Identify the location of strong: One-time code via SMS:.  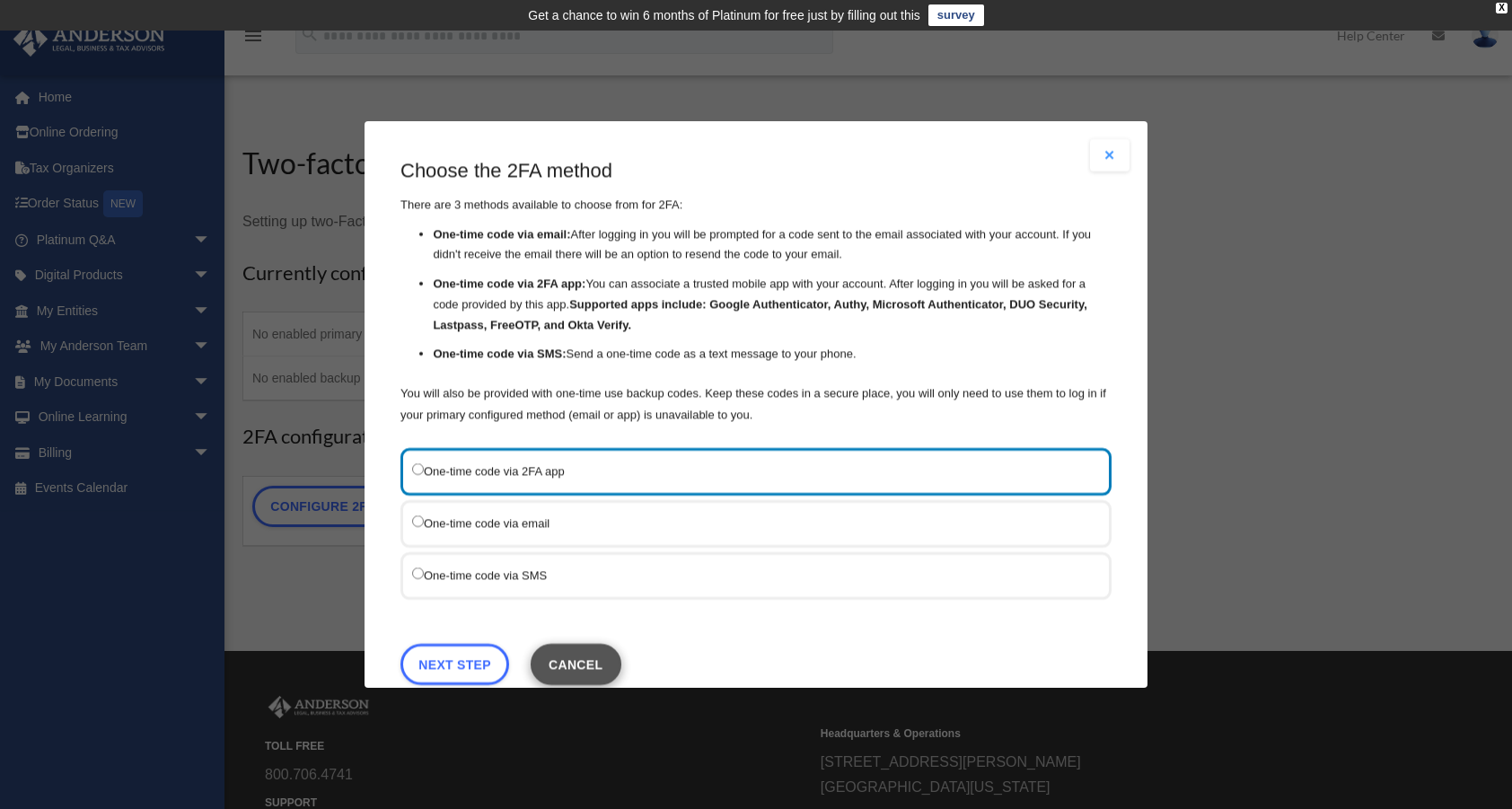
(499, 353).